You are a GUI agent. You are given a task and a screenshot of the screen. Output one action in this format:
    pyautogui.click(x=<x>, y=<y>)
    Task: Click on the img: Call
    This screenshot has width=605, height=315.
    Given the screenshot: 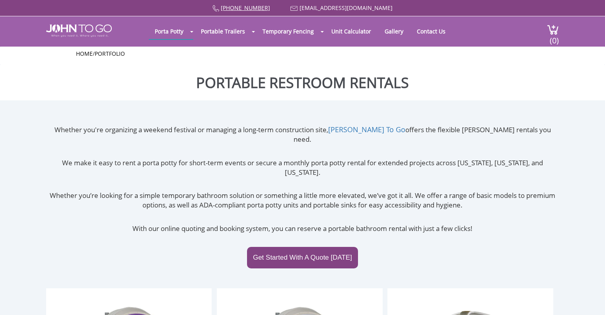 What is the action you would take?
    pyautogui.click(x=216, y=8)
    